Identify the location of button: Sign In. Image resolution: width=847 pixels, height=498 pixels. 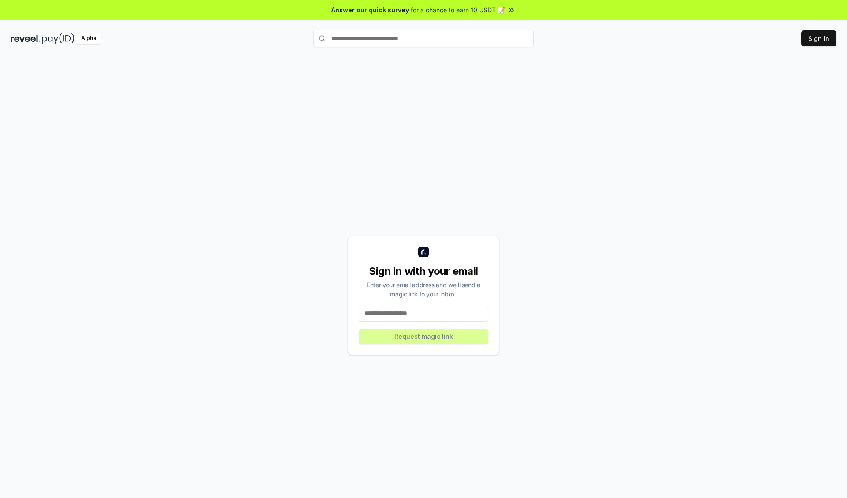
(818, 38).